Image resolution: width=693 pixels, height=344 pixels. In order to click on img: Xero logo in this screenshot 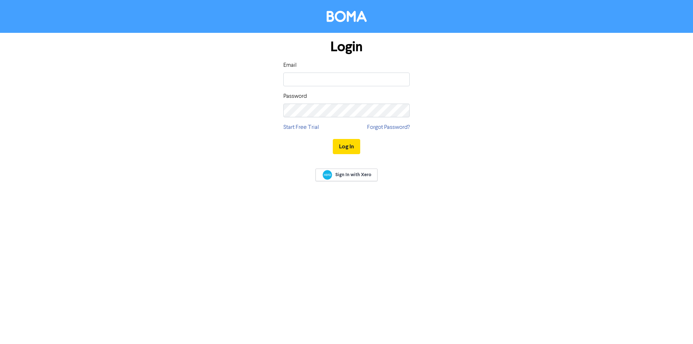, I will do `click(327, 175)`.